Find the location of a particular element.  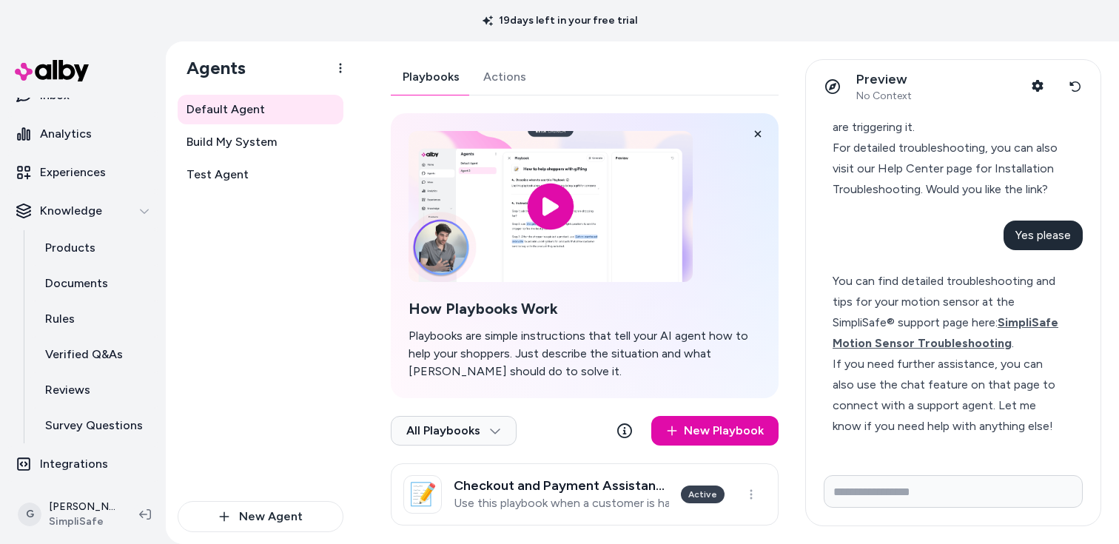

div: If you need further assistance, you can also use the chat feature on that page to connect with a ... is located at coordinates (946, 395).